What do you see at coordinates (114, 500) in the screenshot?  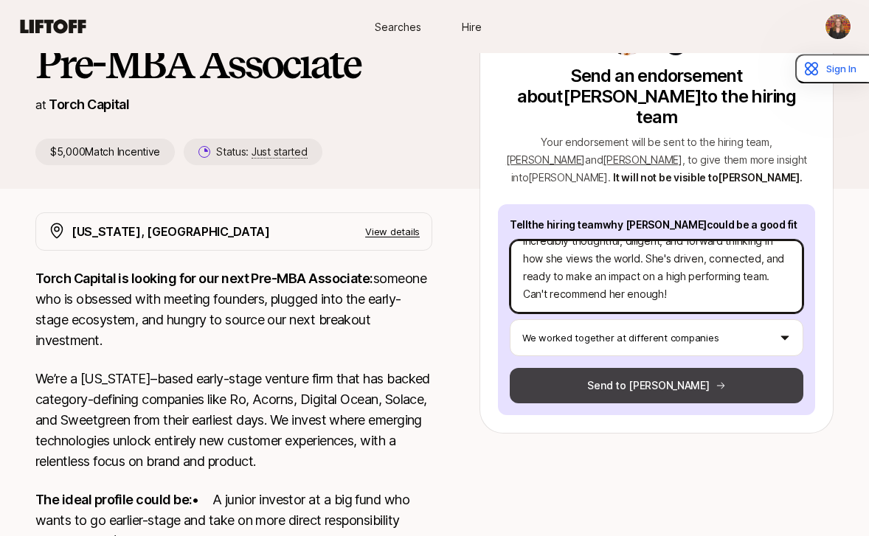 I see `strong: The ideal profile could be:` at bounding box center [114, 500].